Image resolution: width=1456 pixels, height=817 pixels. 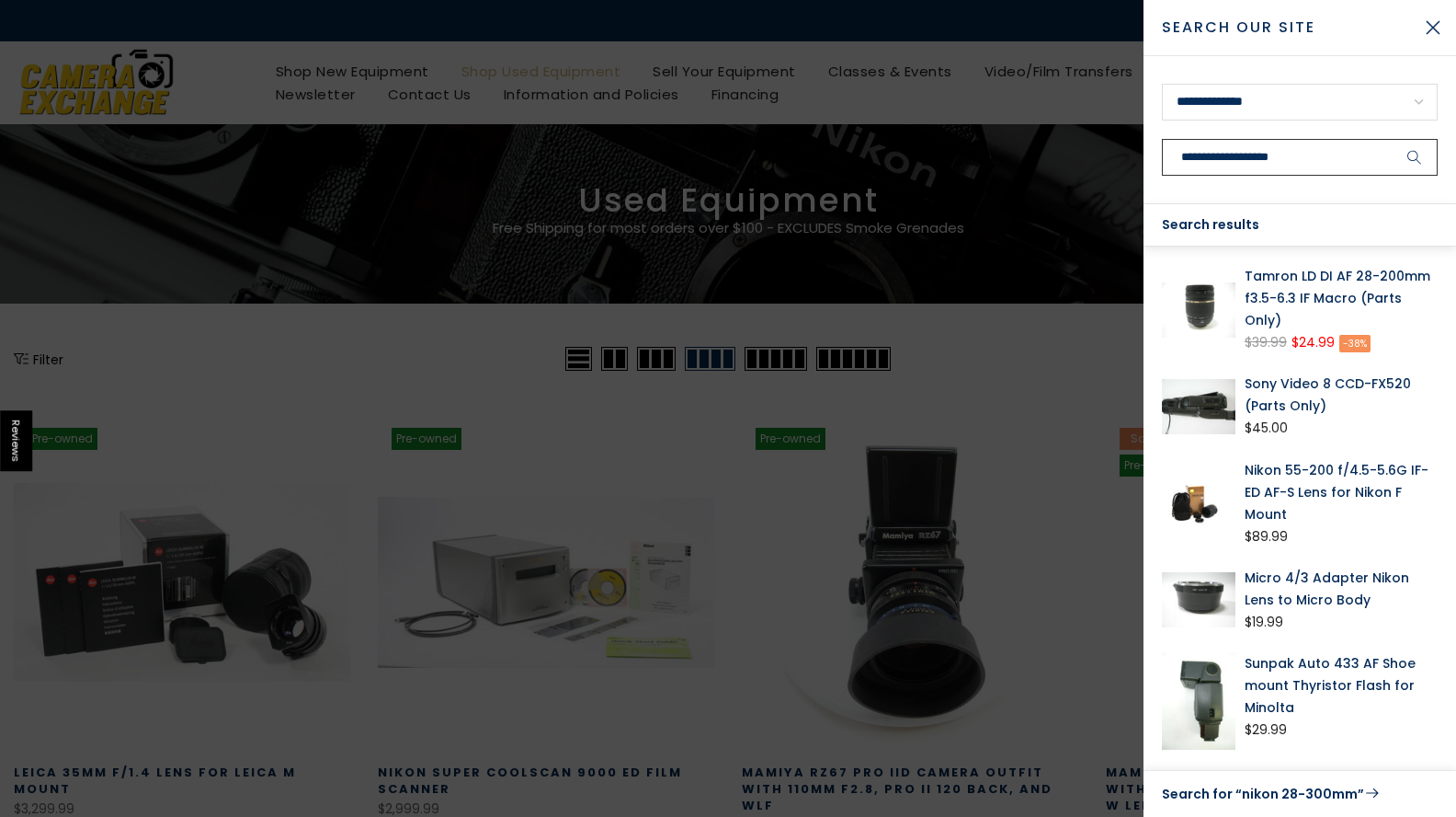 What do you see at coordinates (1313, 342) in the screenshot?
I see `ins: $24.99` at bounding box center [1313, 342].